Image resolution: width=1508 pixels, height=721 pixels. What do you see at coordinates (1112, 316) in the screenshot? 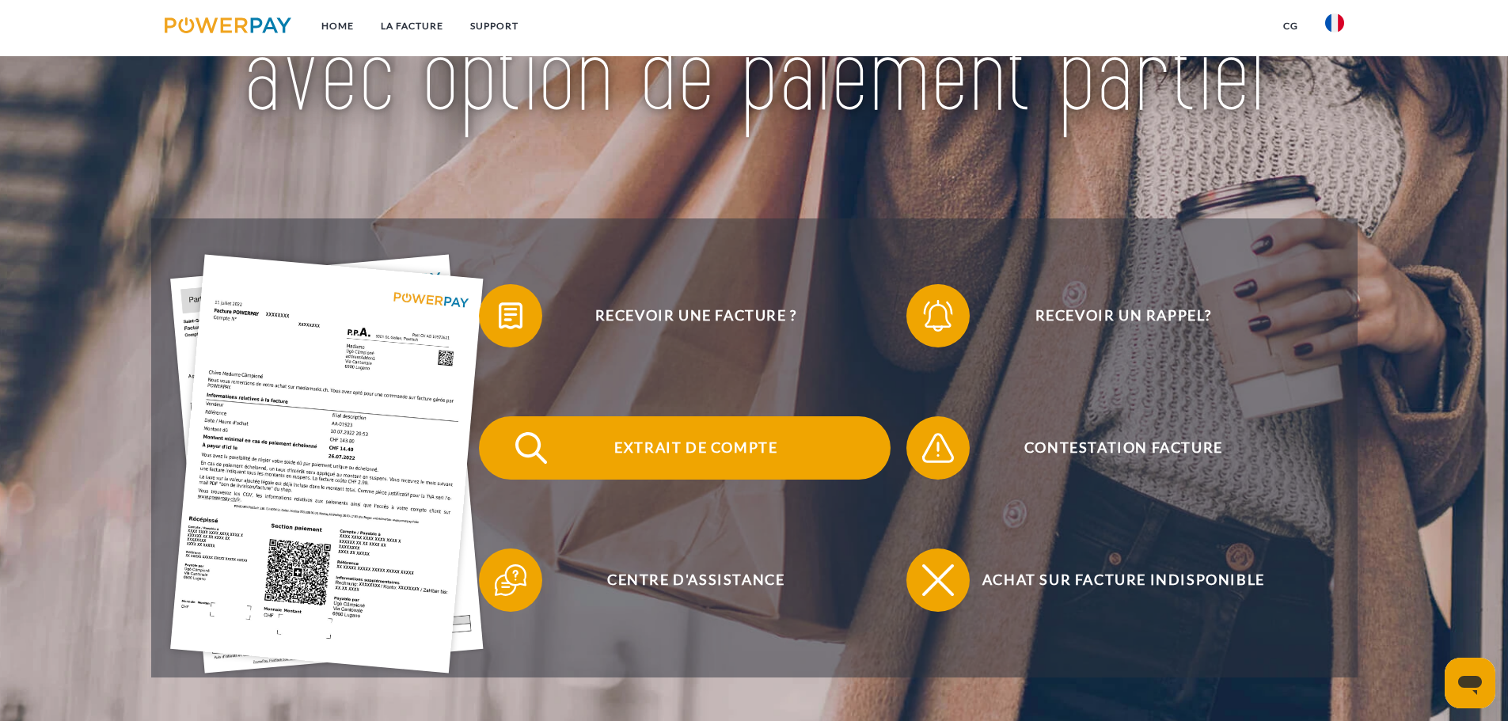
I see `a: Recevoir un rappel?` at bounding box center [1112, 316].